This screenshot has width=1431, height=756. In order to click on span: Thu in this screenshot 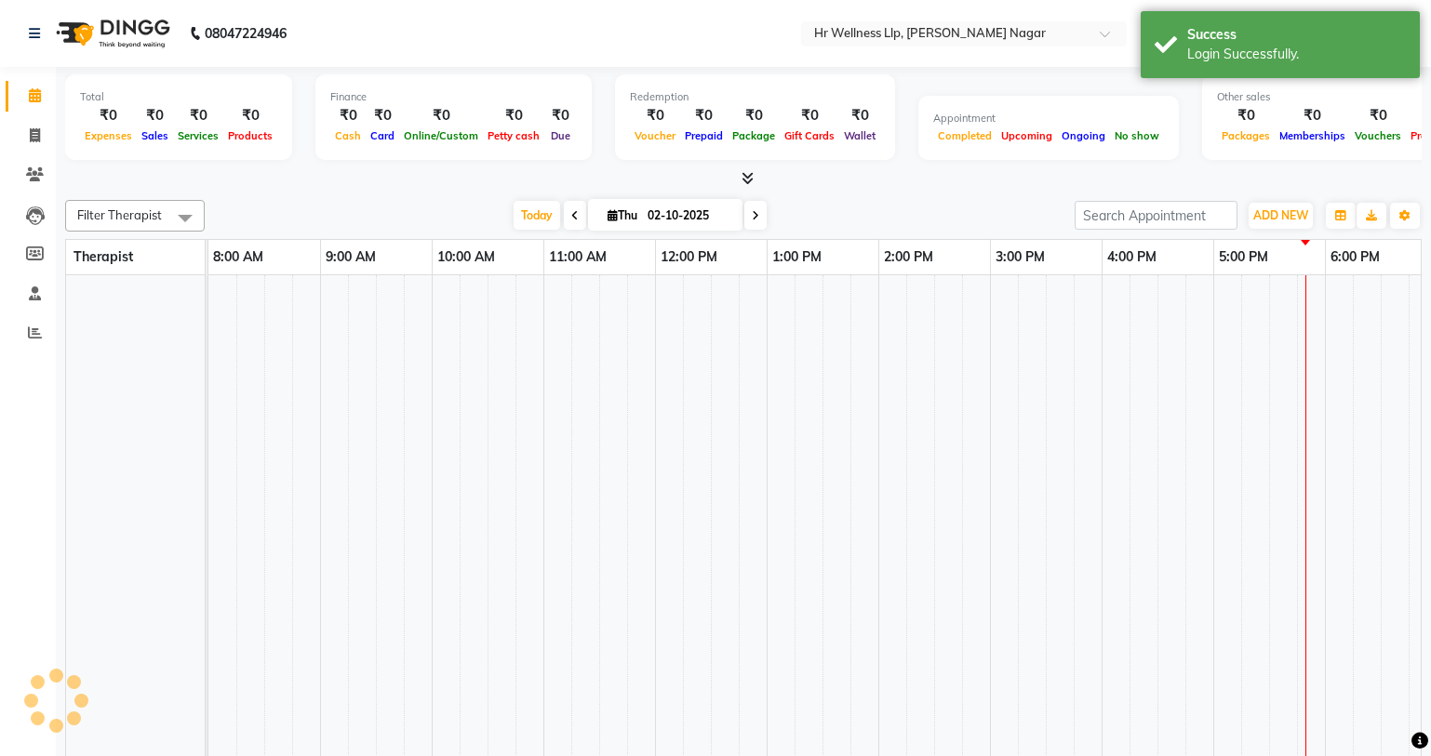, I will do `click(622, 215)`.